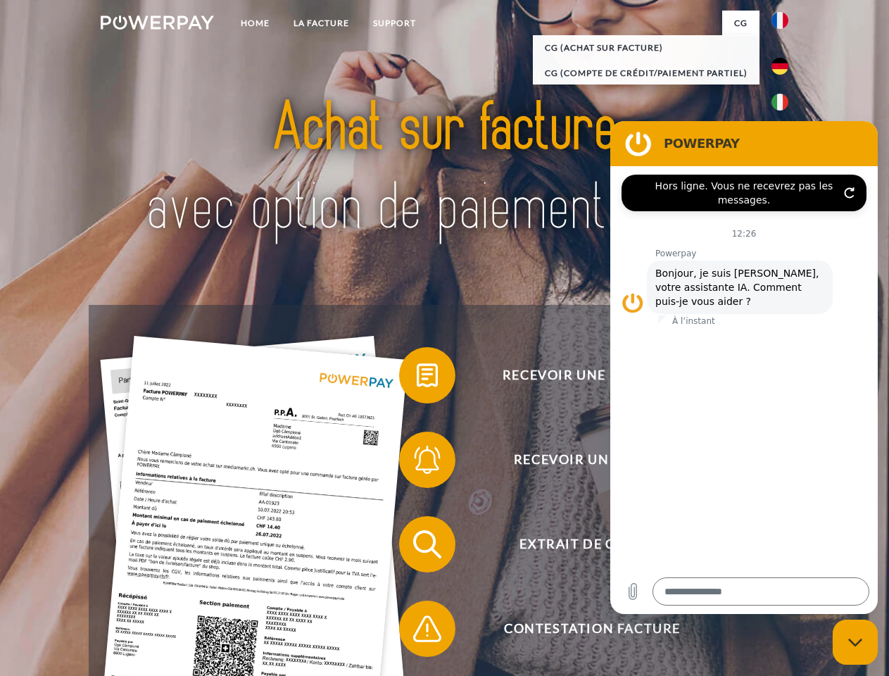 This screenshot has height=676, width=889. What do you see at coordinates (255, 23) in the screenshot?
I see `a: Home` at bounding box center [255, 23].